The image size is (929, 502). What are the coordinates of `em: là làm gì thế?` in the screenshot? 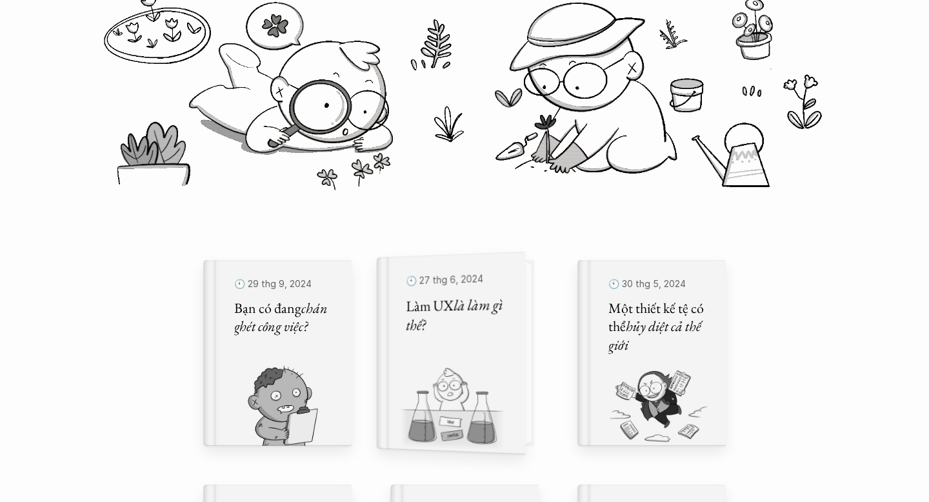 It's located at (456, 315).